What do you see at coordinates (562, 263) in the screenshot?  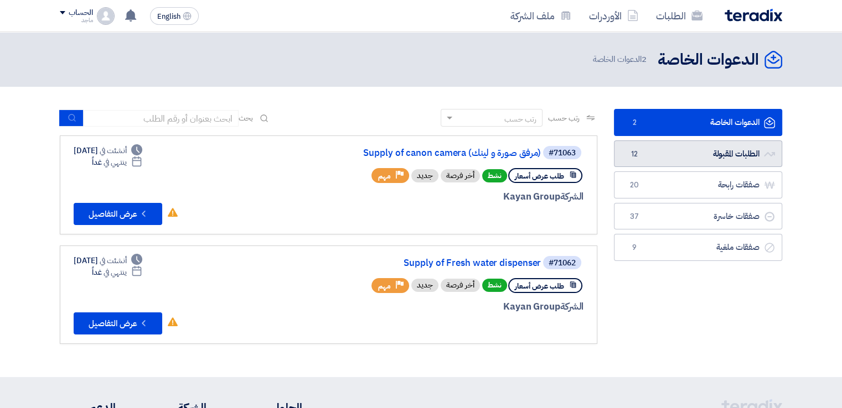 I see `div: #71062` at bounding box center [562, 263].